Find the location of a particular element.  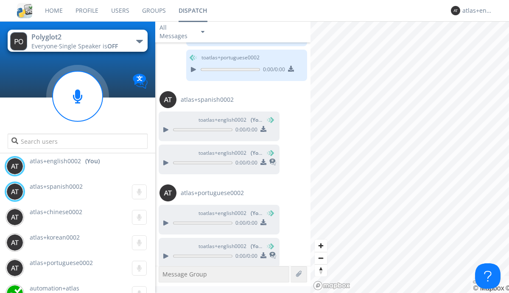

span: OFF is located at coordinates (112, 46).